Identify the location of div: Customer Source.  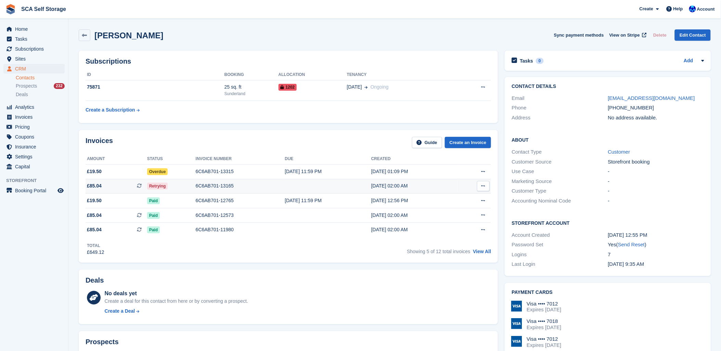
(559, 162).